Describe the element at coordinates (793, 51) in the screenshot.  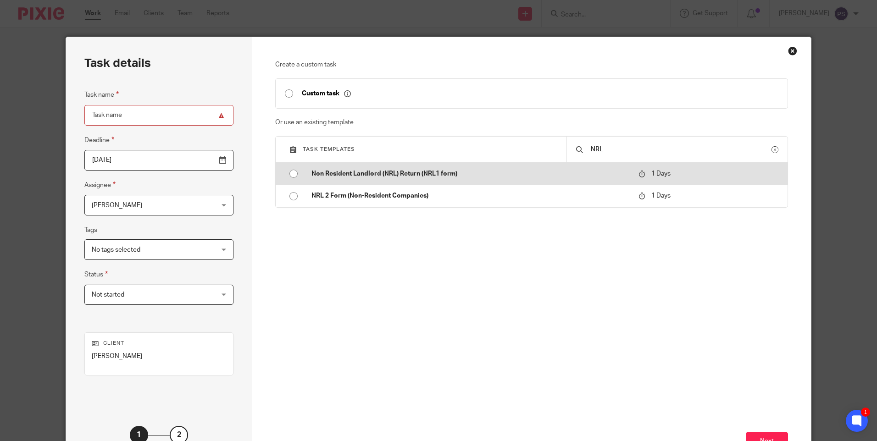
I see `div: Close this dialog window` at that location.